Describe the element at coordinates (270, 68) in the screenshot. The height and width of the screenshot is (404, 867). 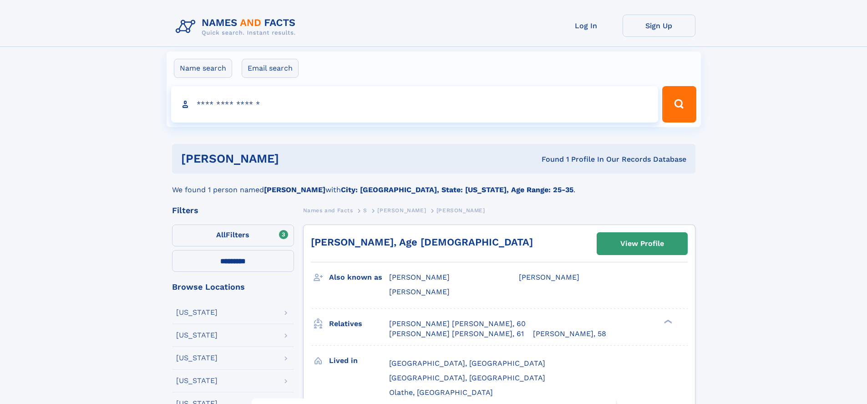
I see `label: Email search` at that location.